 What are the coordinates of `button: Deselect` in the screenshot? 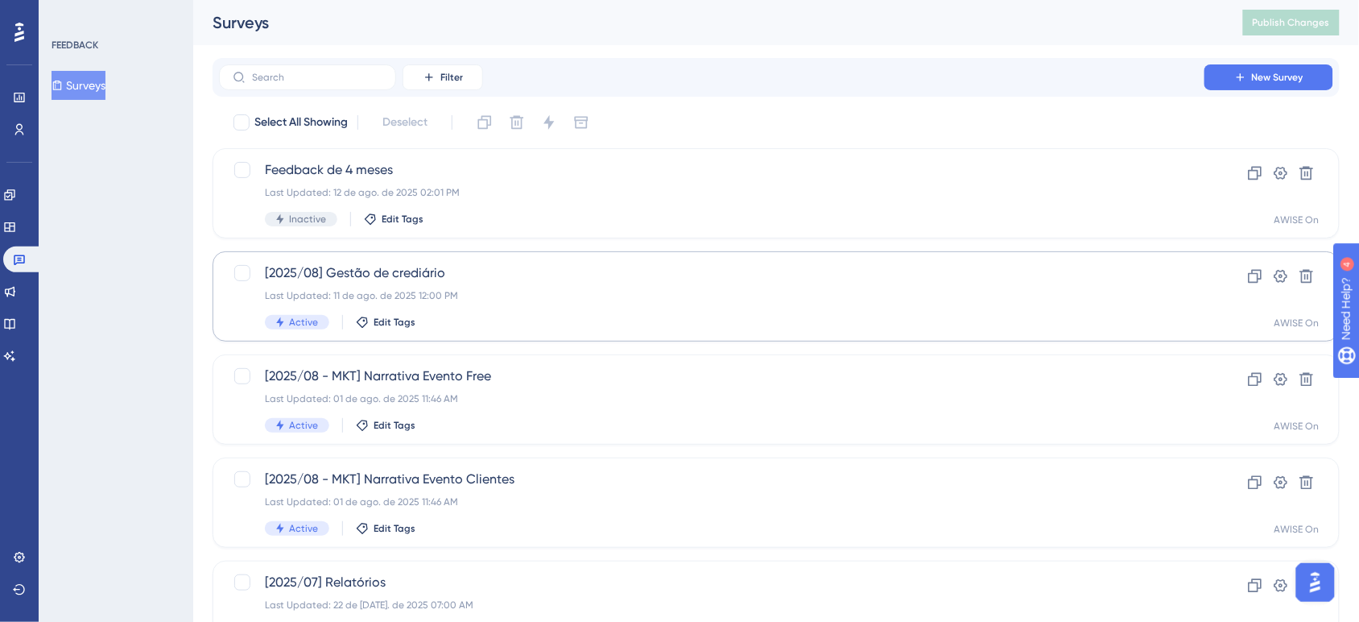 It's located at (405, 122).